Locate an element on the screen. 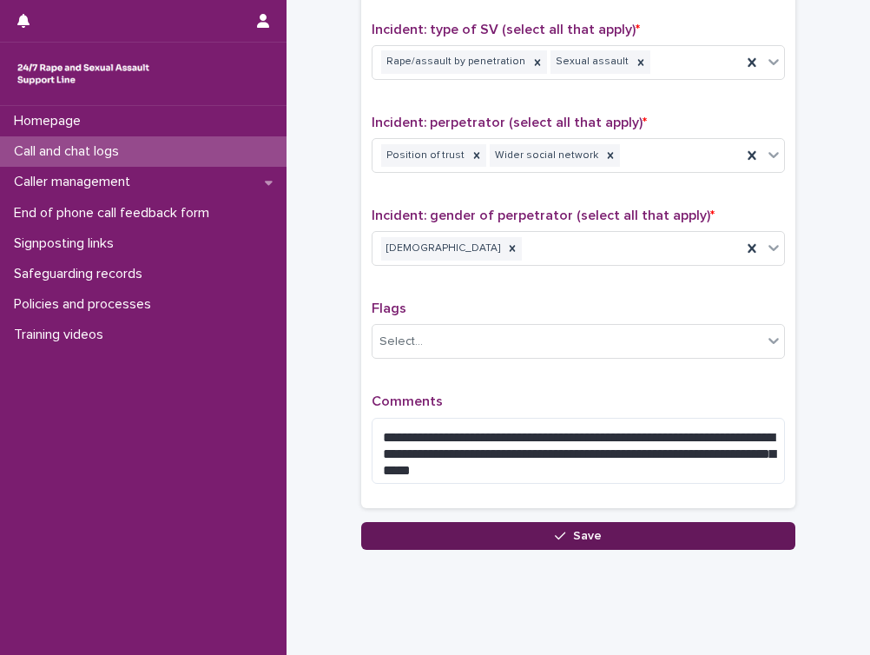 Image resolution: width=870 pixels, height=655 pixels. span: Comments is located at coordinates (407, 401).